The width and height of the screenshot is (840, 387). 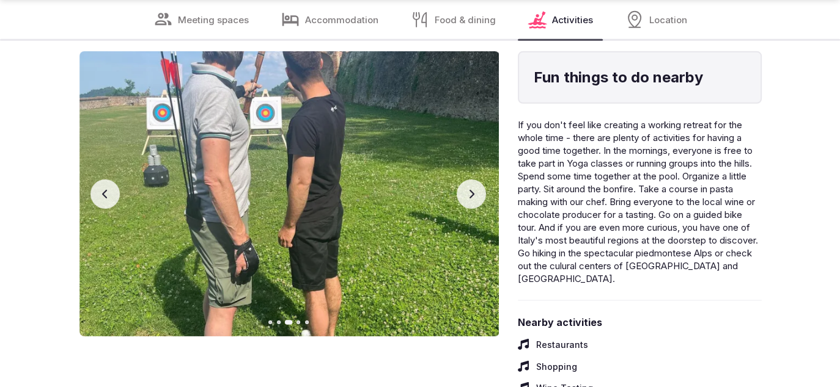 I want to click on span: If you don't feel like creating a working retreat for the whole time - there are plenty of activi..., so click(x=637, y=202).